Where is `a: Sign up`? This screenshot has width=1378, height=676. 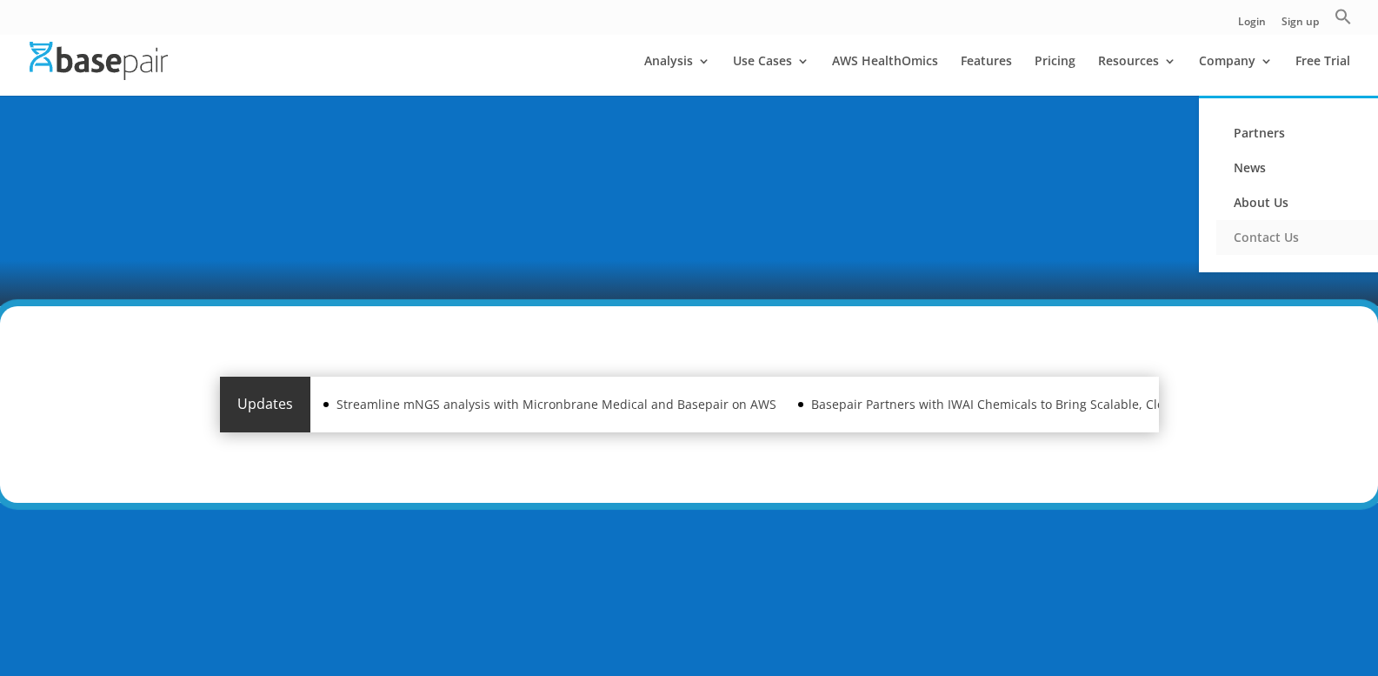
a: Sign up is located at coordinates (1300, 25).